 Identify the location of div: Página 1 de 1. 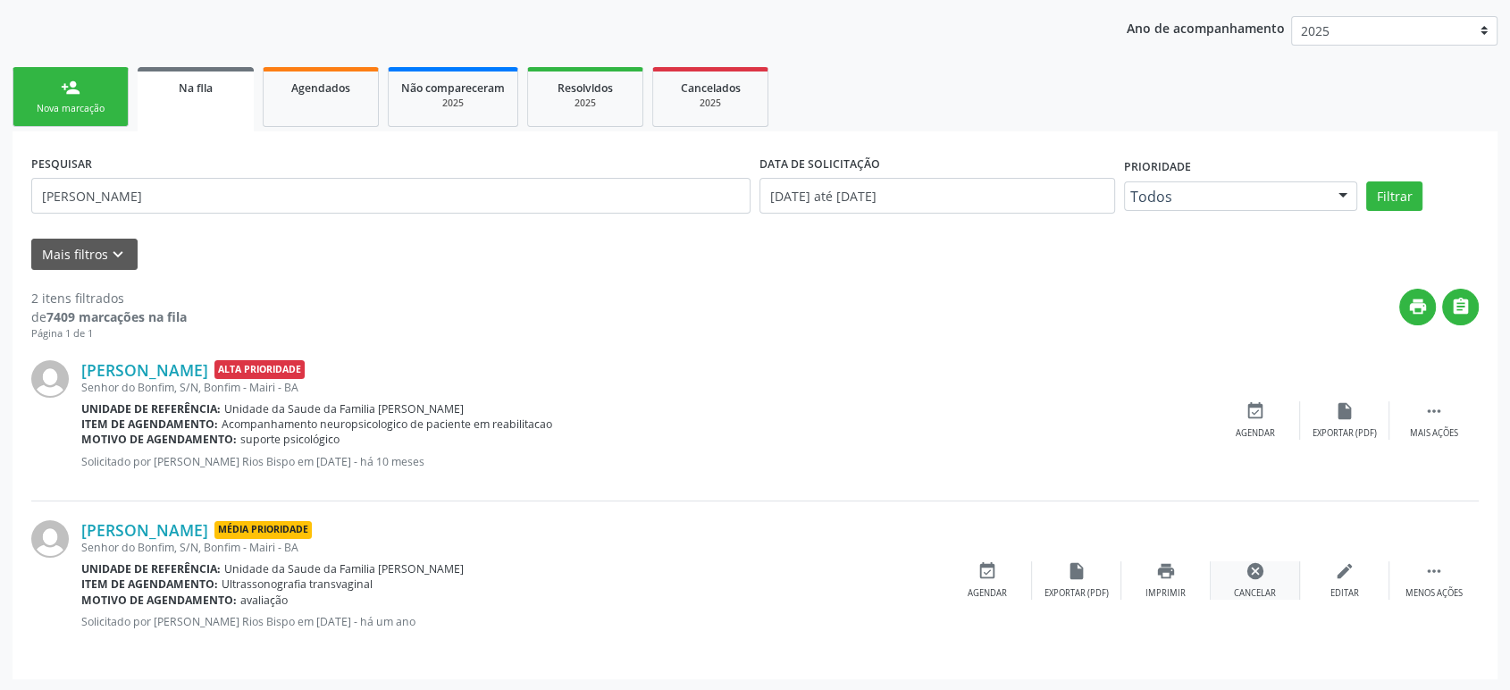
(109, 333).